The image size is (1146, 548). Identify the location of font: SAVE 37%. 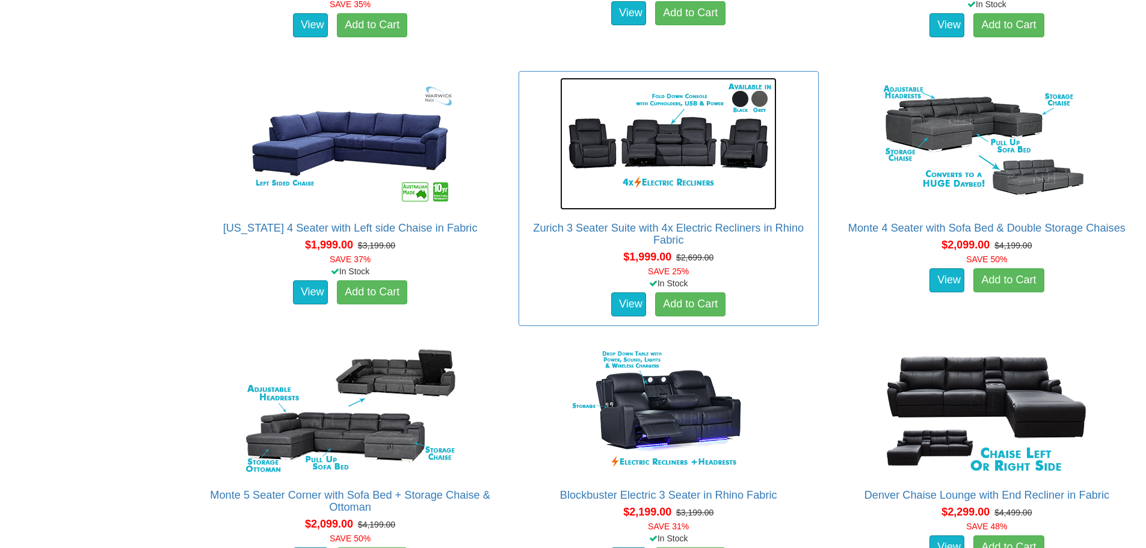
(350, 259).